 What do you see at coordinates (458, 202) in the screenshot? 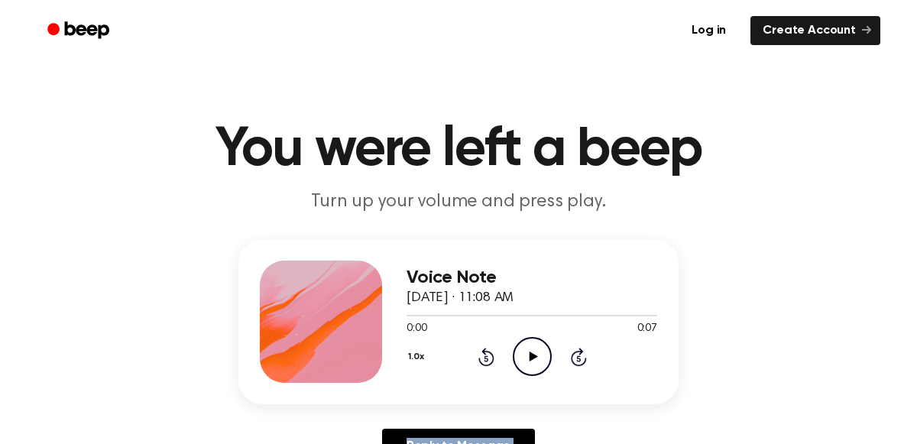
I see `p: Turn up your volume and press play.` at bounding box center [458, 202].